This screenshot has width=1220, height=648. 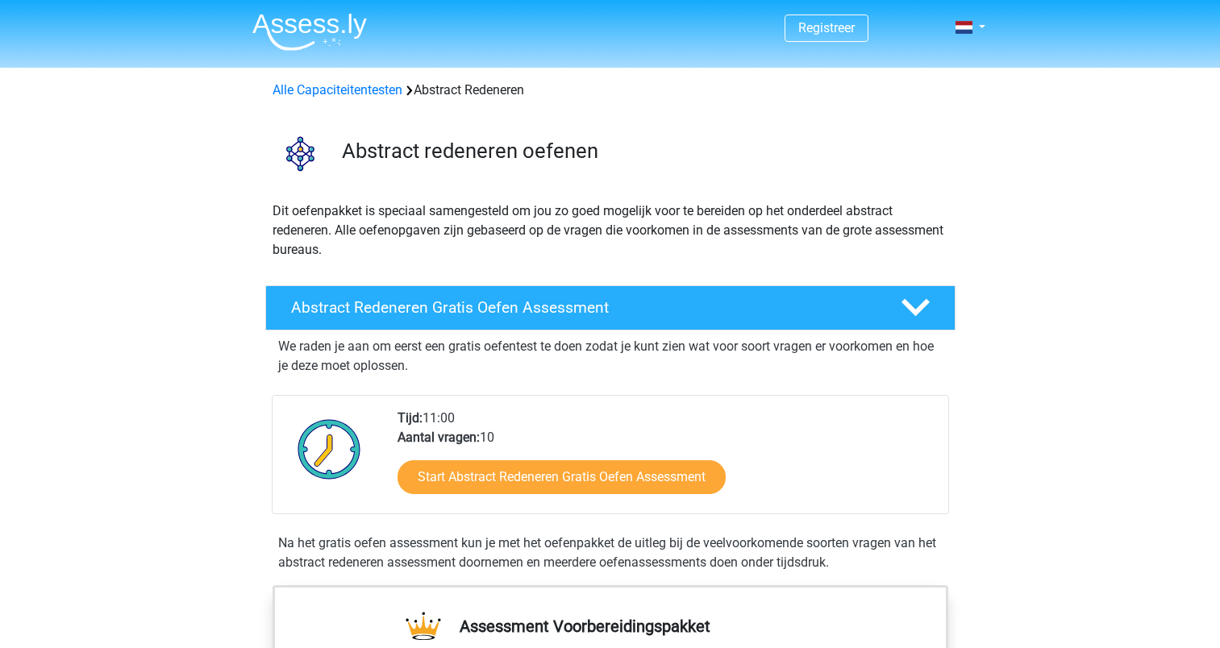 What do you see at coordinates (666, 461) in the screenshot?
I see `div: 11:00 10` at bounding box center [666, 461].